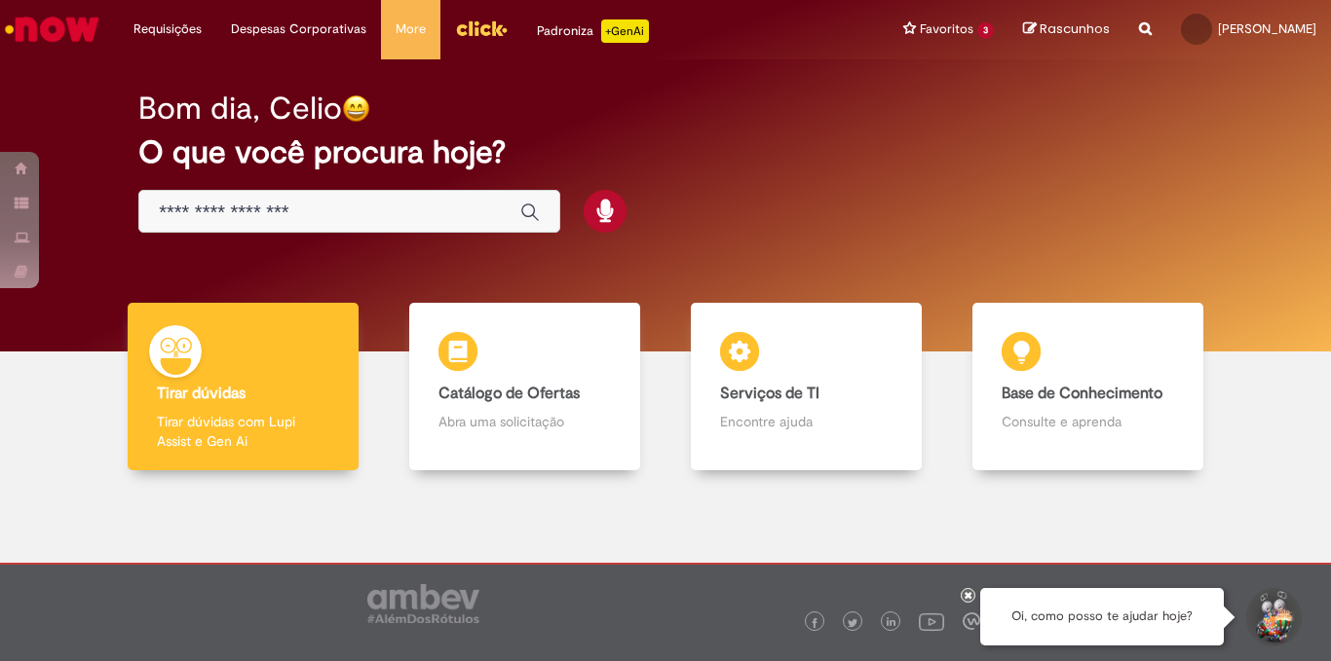 Image resolution: width=1331 pixels, height=661 pixels. I want to click on span: More, so click(410, 29).